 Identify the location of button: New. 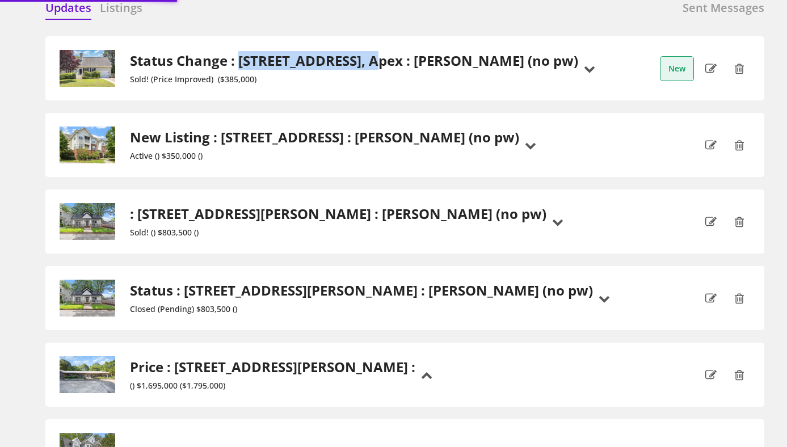
(677, 69).